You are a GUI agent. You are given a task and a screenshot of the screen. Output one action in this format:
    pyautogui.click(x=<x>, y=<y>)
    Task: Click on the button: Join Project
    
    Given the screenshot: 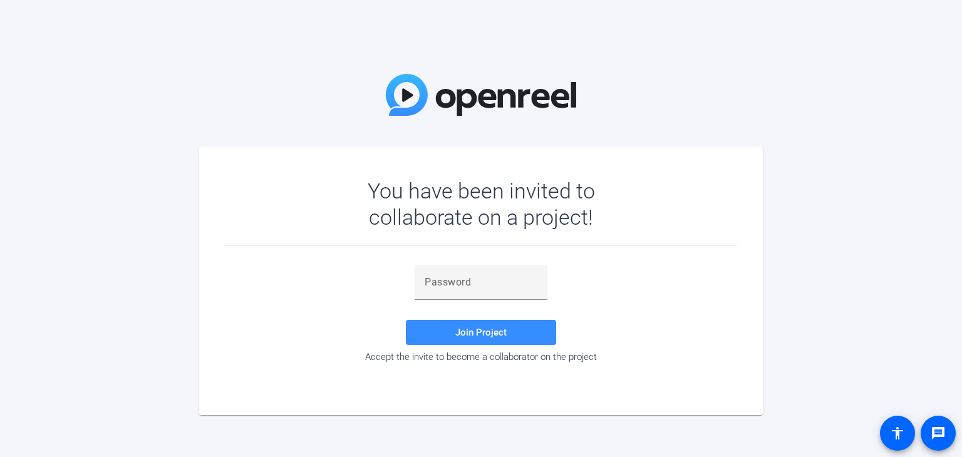 What is the action you would take?
    pyautogui.click(x=481, y=333)
    